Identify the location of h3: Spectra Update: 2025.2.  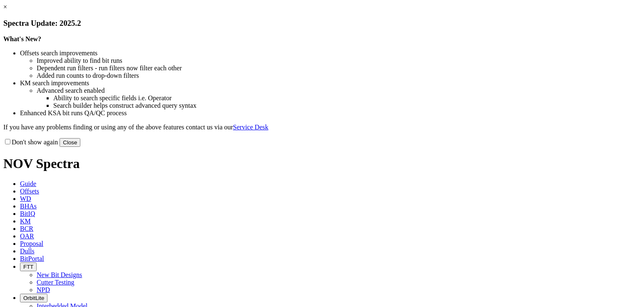
(318, 23).